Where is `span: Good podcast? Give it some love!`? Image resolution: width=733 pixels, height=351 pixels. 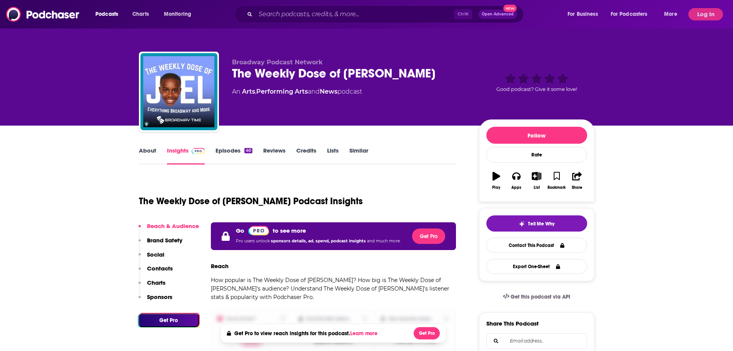
span: Good podcast? Give it some love! is located at coordinates (537, 89).